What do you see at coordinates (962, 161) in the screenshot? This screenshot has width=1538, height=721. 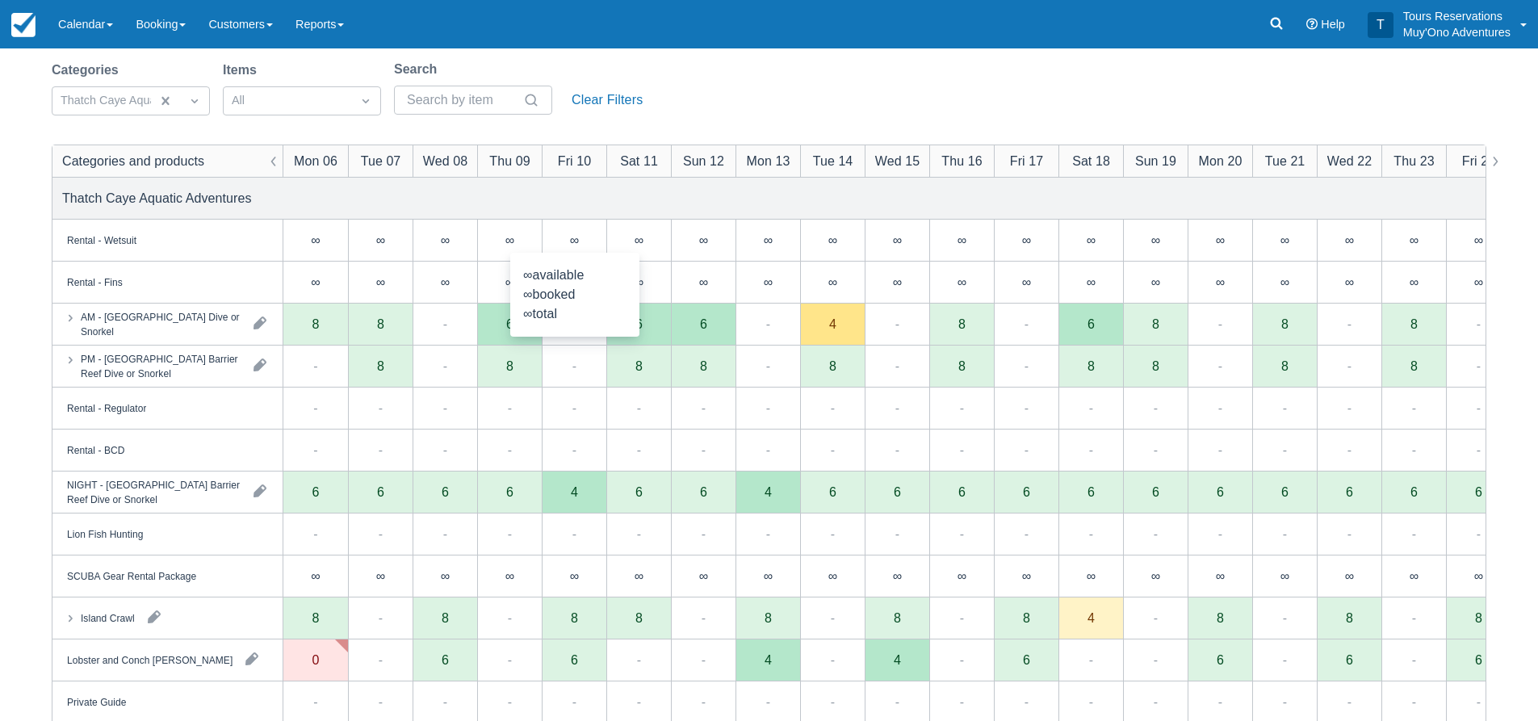 I see `div: Thu 16` at bounding box center [962, 161].